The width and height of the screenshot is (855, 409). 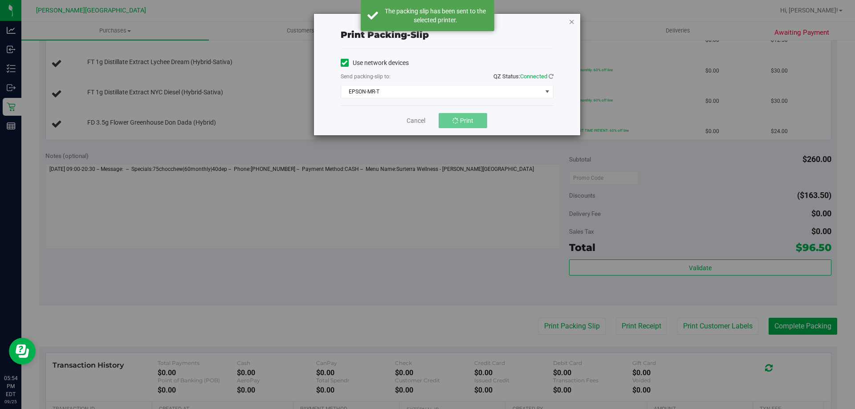 What do you see at coordinates (366, 77) in the screenshot?
I see `label: Send packing-slip to:` at bounding box center [366, 77].